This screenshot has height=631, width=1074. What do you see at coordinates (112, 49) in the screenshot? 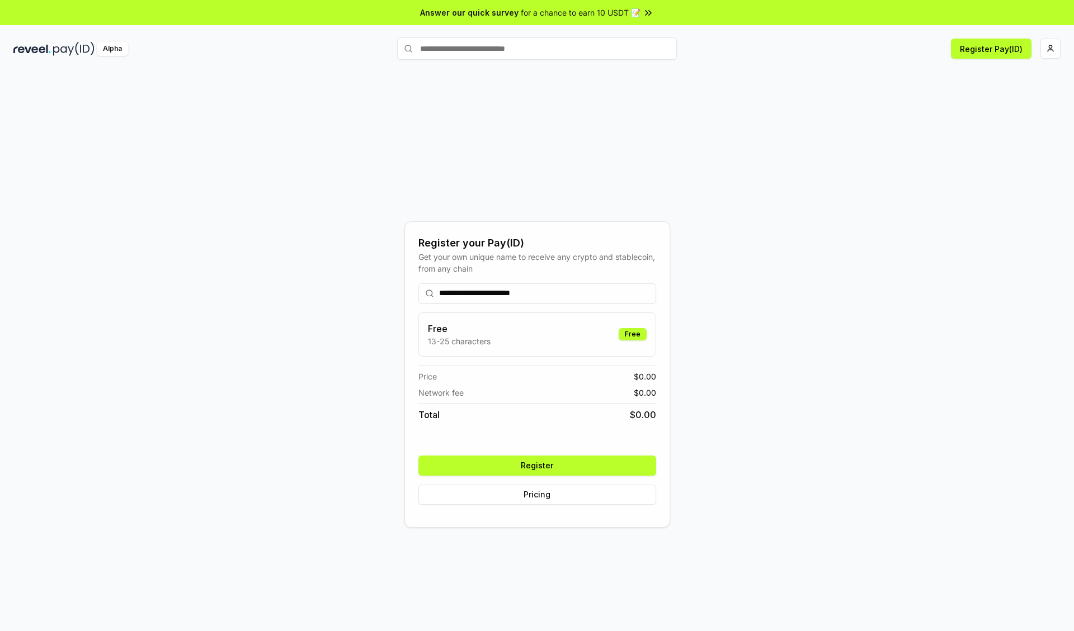
I see `div: Alpha` at bounding box center [112, 49].